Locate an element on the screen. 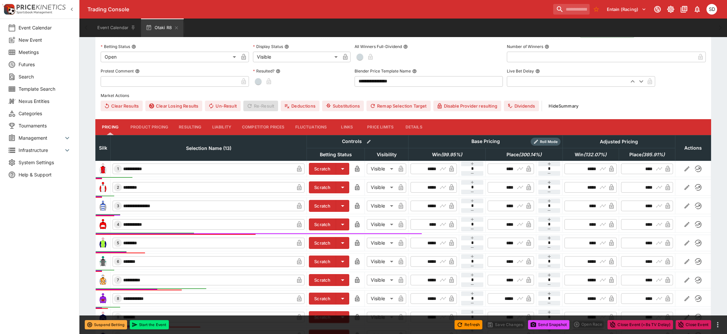  img: runner 1 is located at coordinates (103, 169).